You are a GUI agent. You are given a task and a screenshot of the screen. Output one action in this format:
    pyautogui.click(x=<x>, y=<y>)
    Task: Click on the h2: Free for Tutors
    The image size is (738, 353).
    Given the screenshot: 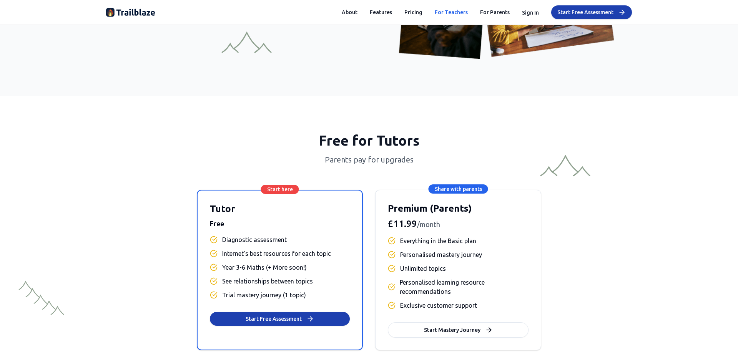 What is the action you would take?
    pyautogui.click(x=369, y=141)
    